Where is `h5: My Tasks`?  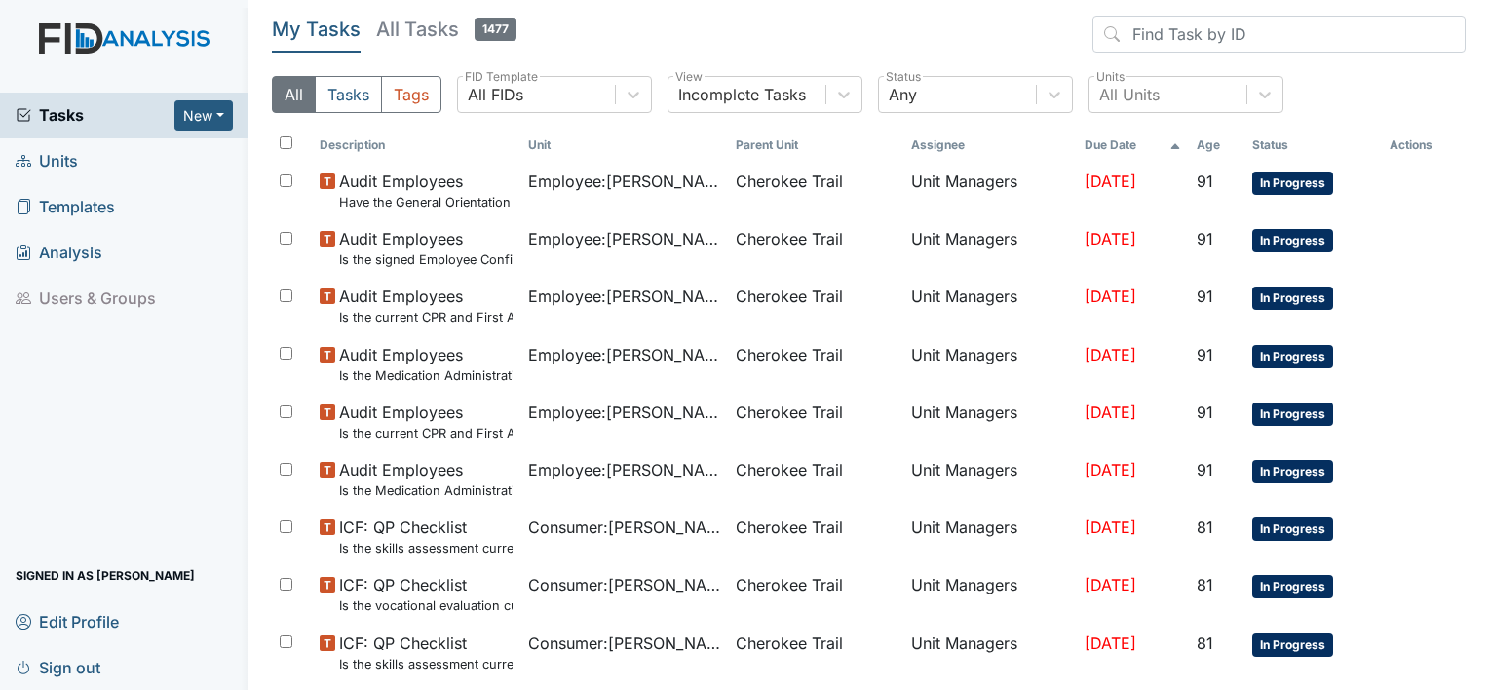
h5: My Tasks is located at coordinates (316, 29).